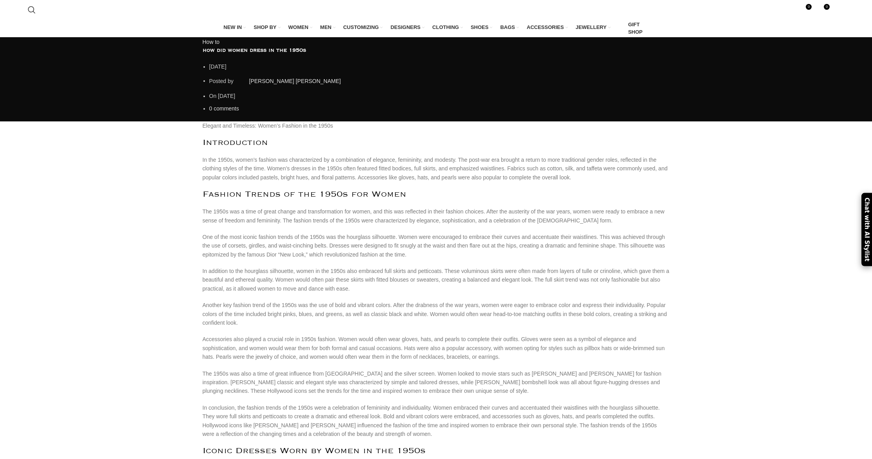  I want to click on a: BAGS, so click(509, 27).